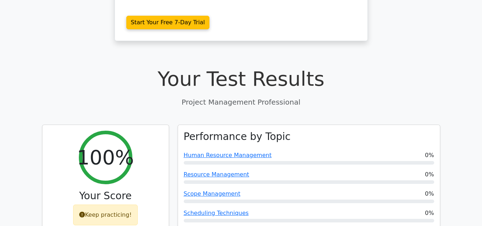  I want to click on p: Project Management Professional, so click(241, 102).